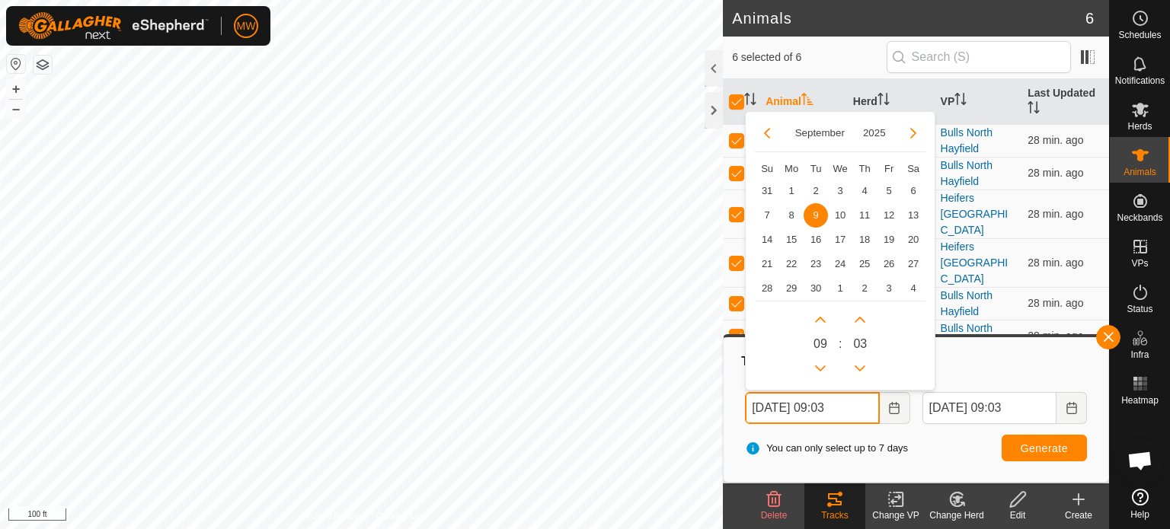 The width and height of the screenshot is (1170, 529). Describe the element at coordinates (774, 516) in the screenshot. I see `span: Delete` at that location.